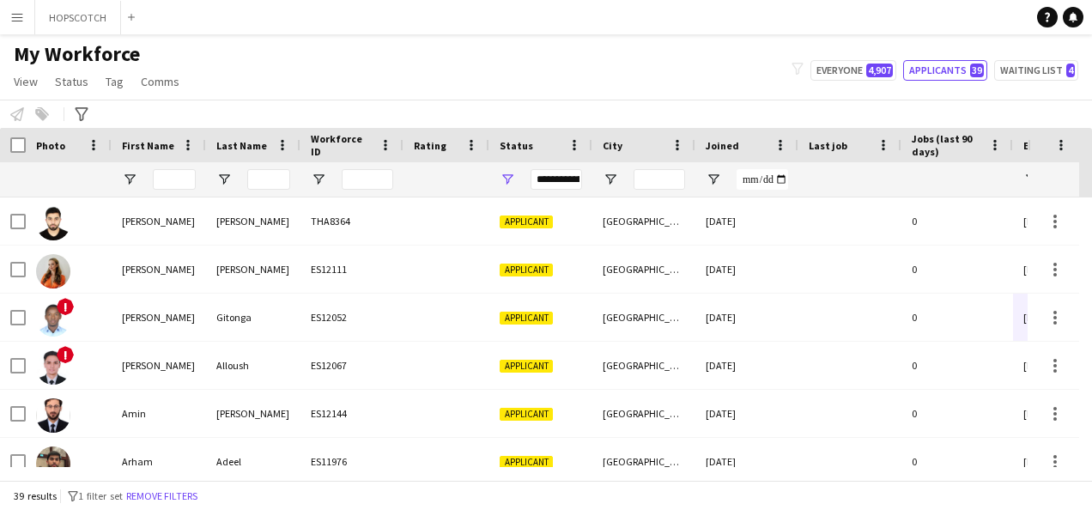  Describe the element at coordinates (253, 365) in the screenshot. I see `div: Alloush` at that location.